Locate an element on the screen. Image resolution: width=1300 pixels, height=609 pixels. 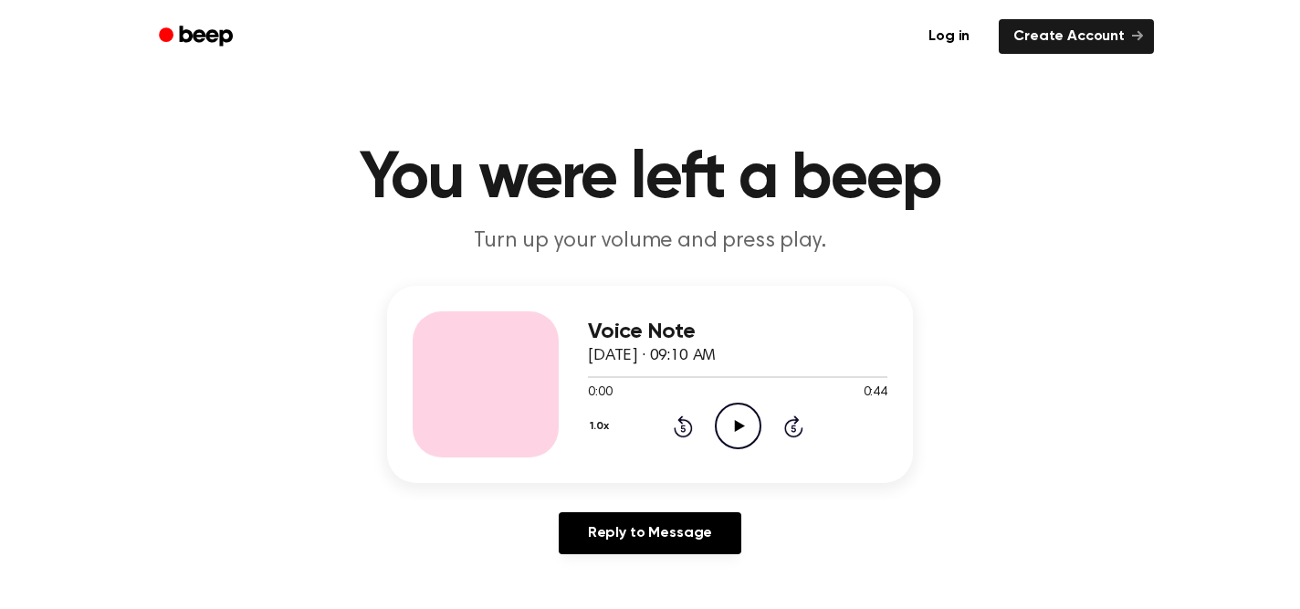
h3: Voice Note is located at coordinates (737, 331).